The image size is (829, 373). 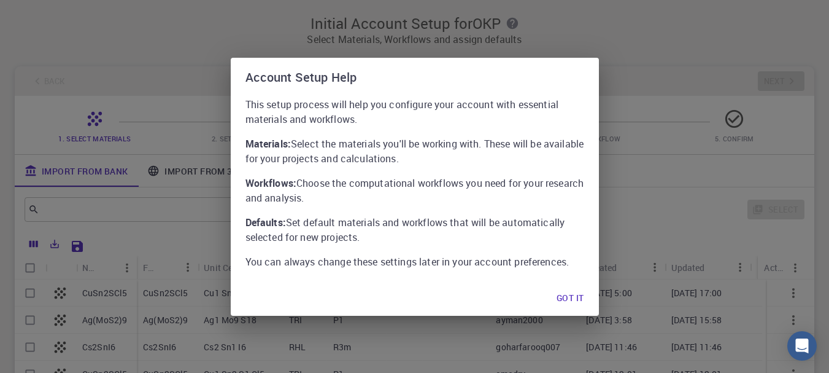 What do you see at coordinates (268, 144) in the screenshot?
I see `strong: Materials:` at bounding box center [268, 144].